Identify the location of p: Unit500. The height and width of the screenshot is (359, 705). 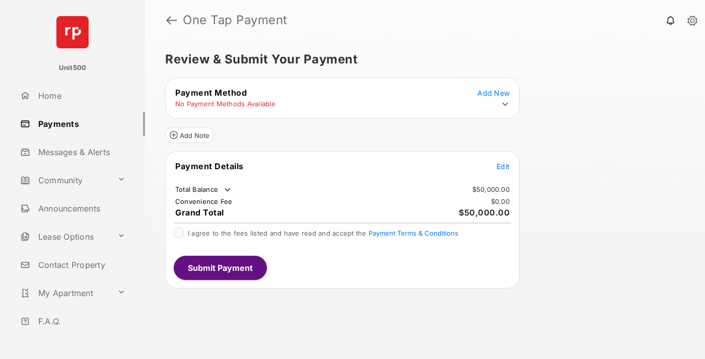
(72, 68).